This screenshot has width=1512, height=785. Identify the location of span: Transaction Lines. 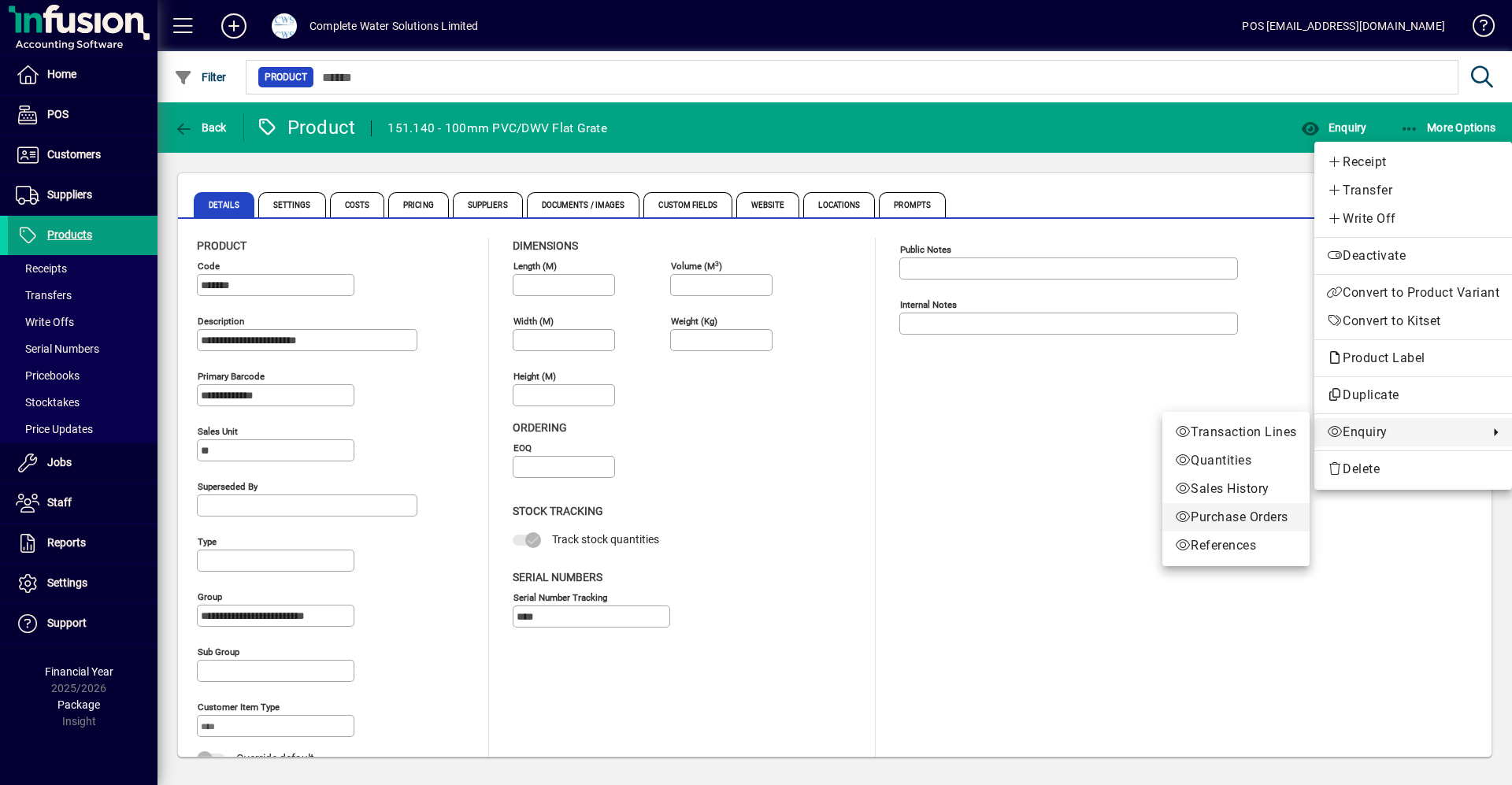
(1236, 432).